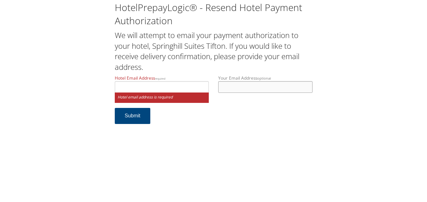 This screenshot has height=202, width=427. Describe the element at coordinates (162, 87) in the screenshot. I see `input: Hotel Email Addressrequired` at that location.